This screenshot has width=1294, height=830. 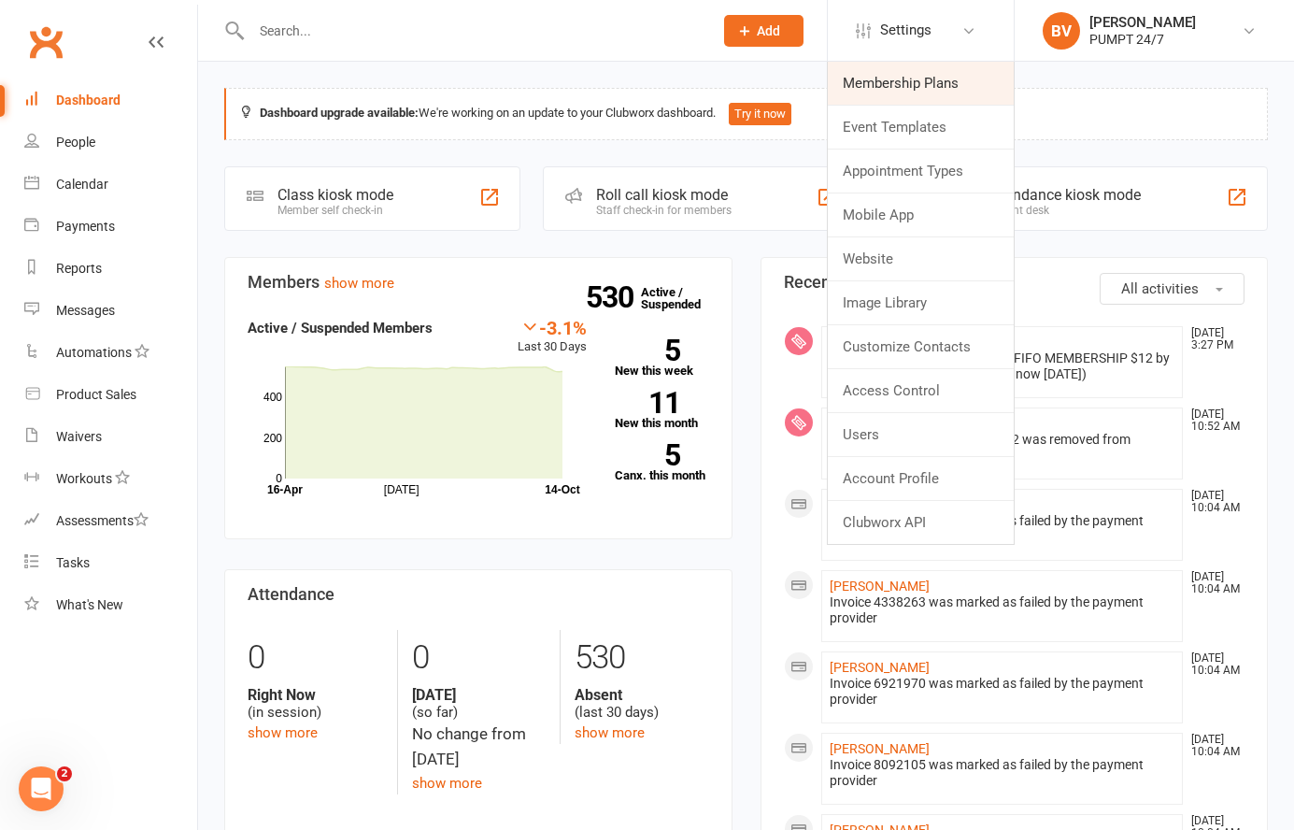 What do you see at coordinates (920, 171) in the screenshot?
I see `a: Appointment Types` at bounding box center [920, 171].